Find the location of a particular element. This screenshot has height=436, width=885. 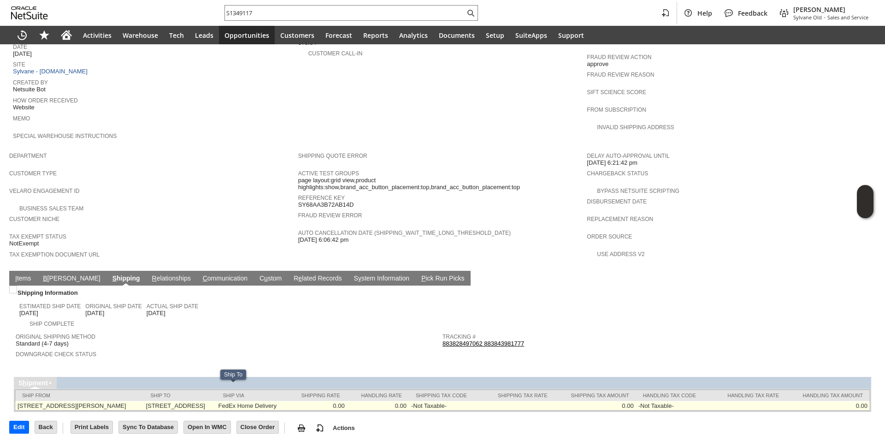

span: R is located at coordinates (154, 278).